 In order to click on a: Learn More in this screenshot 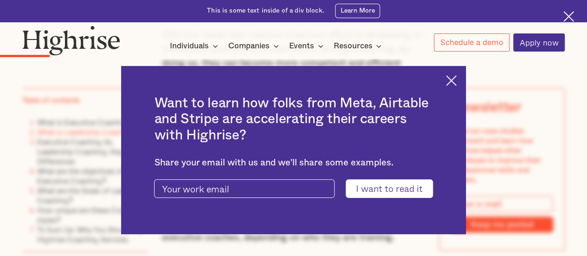, I will do `click(357, 11)`.